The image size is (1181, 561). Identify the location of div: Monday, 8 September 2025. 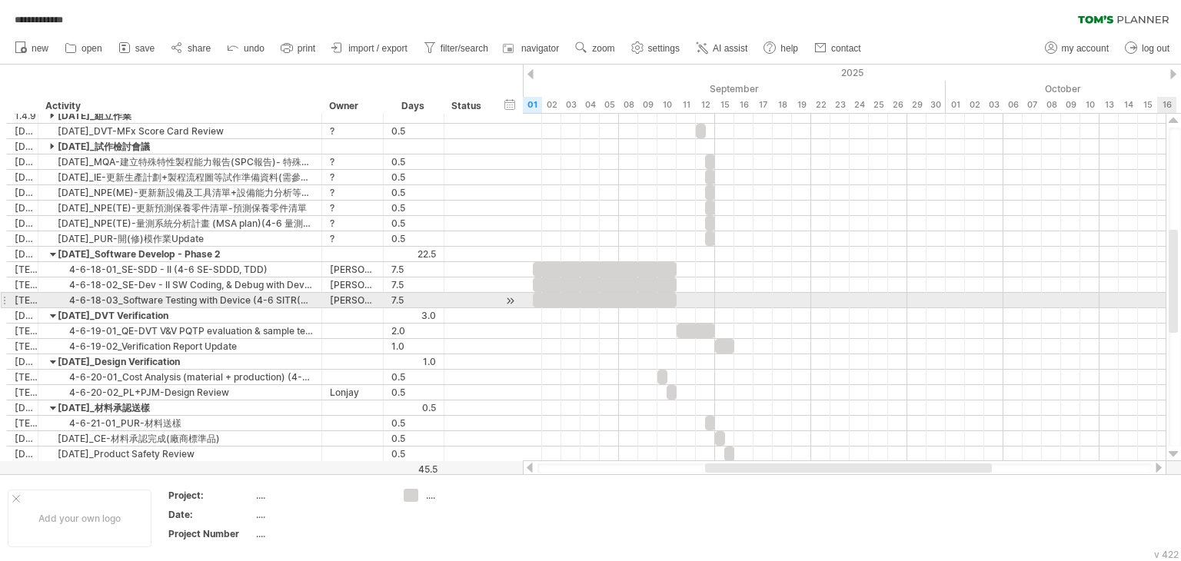
(628, 105).